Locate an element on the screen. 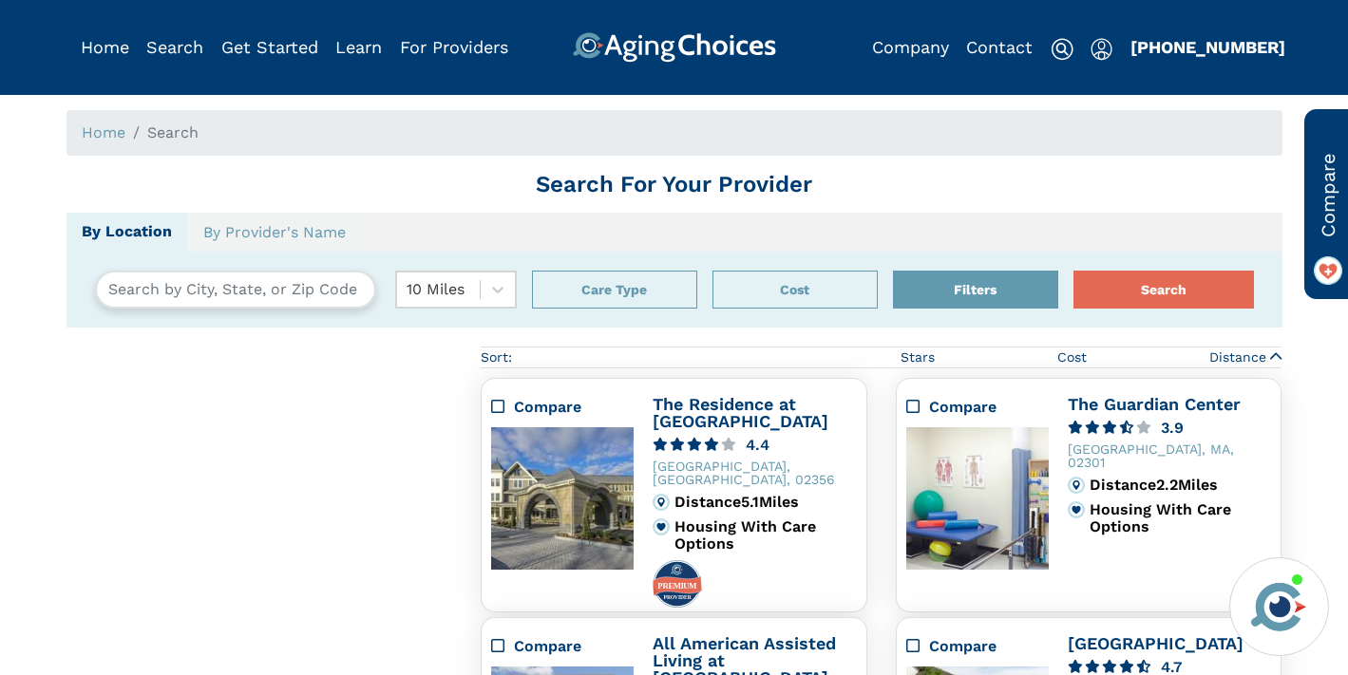 The width and height of the screenshot is (1348, 675). span: Cost is located at coordinates (1072, 357).